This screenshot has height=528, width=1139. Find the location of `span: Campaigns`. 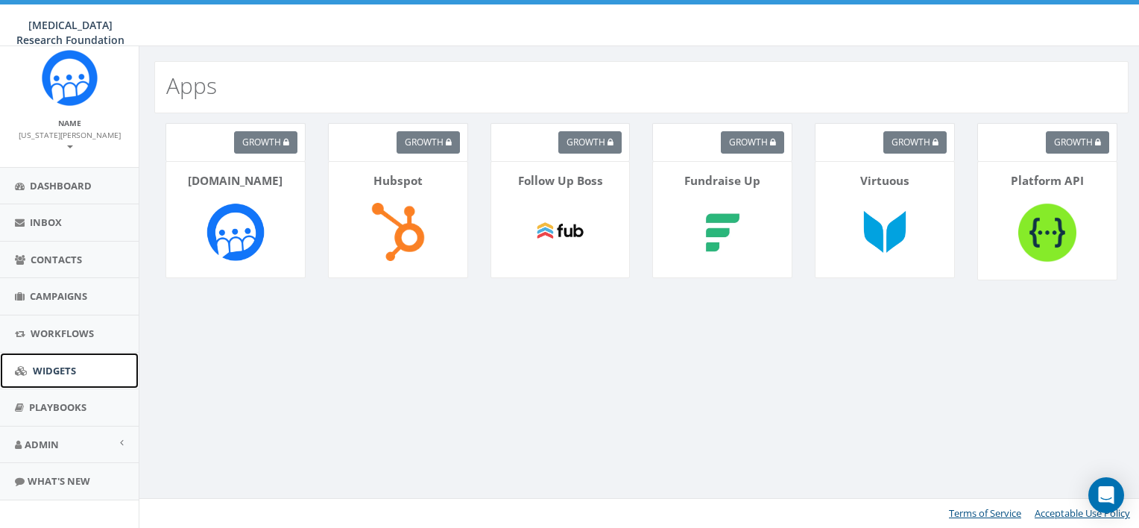

span: Campaigns is located at coordinates (58, 296).